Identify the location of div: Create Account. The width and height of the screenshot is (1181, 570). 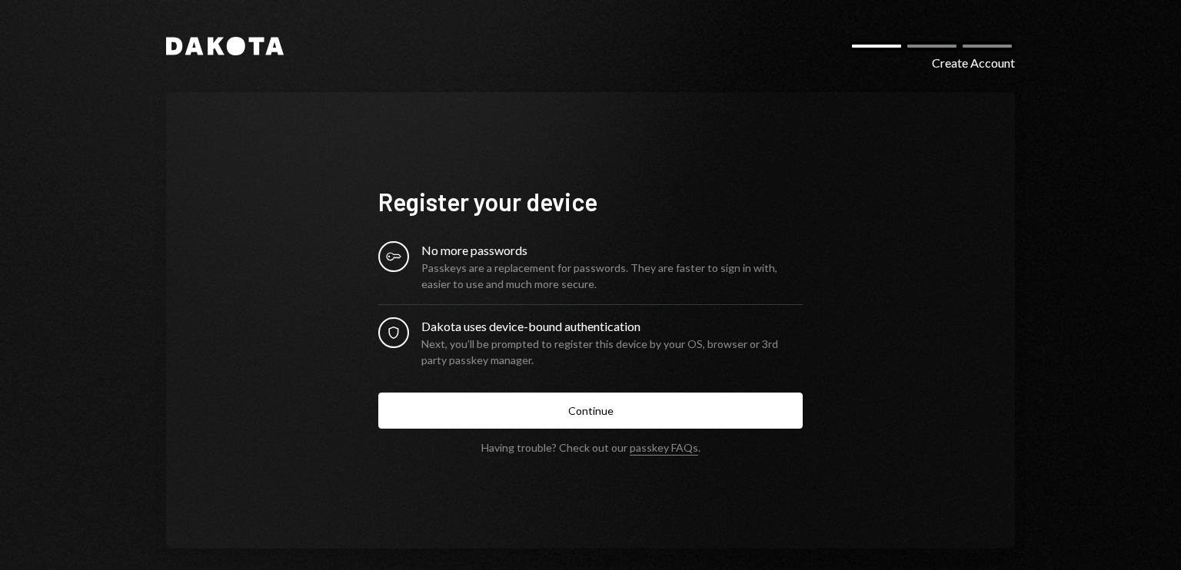
(973, 63).